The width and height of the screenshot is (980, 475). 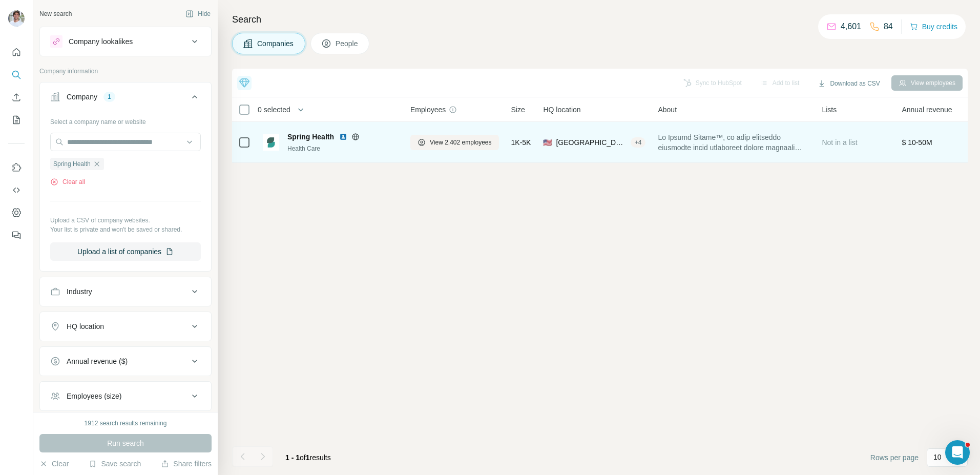 What do you see at coordinates (97, 361) in the screenshot?
I see `div: Annual revenue ($)` at bounding box center [97, 361].